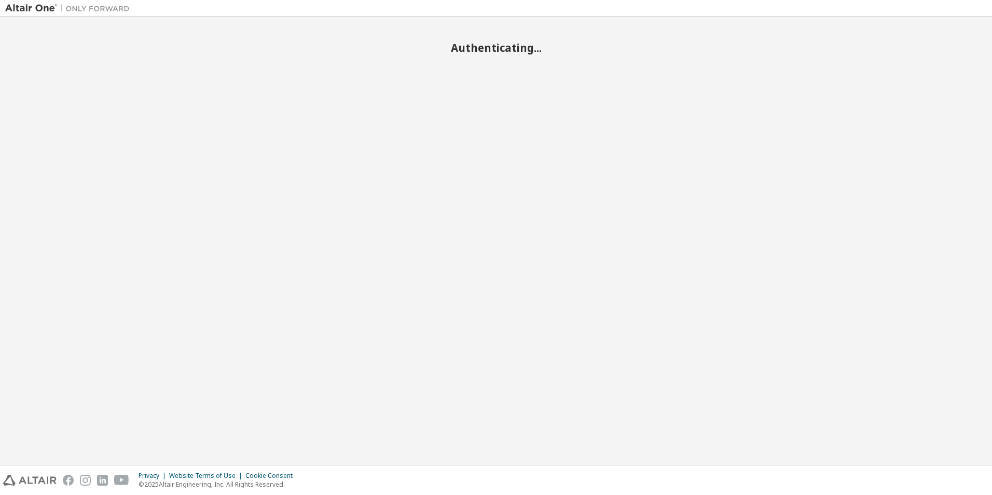 The image size is (992, 495). I want to click on h2: Authenticating..., so click(496, 48).